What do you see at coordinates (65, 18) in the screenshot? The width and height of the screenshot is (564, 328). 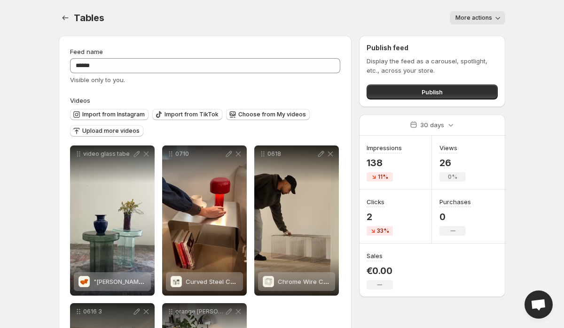 I see `button: Settings` at bounding box center [65, 18].